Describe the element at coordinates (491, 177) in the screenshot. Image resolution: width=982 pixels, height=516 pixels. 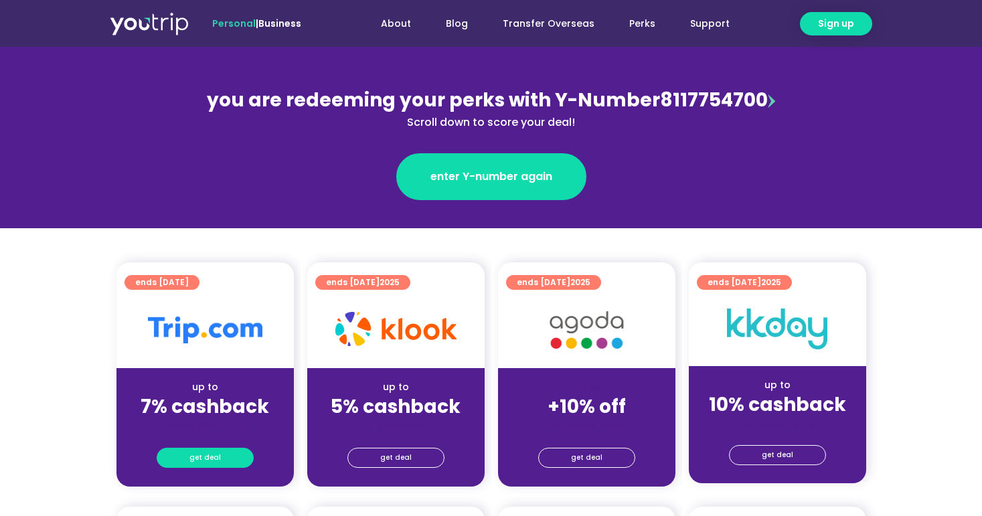
I see `span: enter Y-number again` at that location.